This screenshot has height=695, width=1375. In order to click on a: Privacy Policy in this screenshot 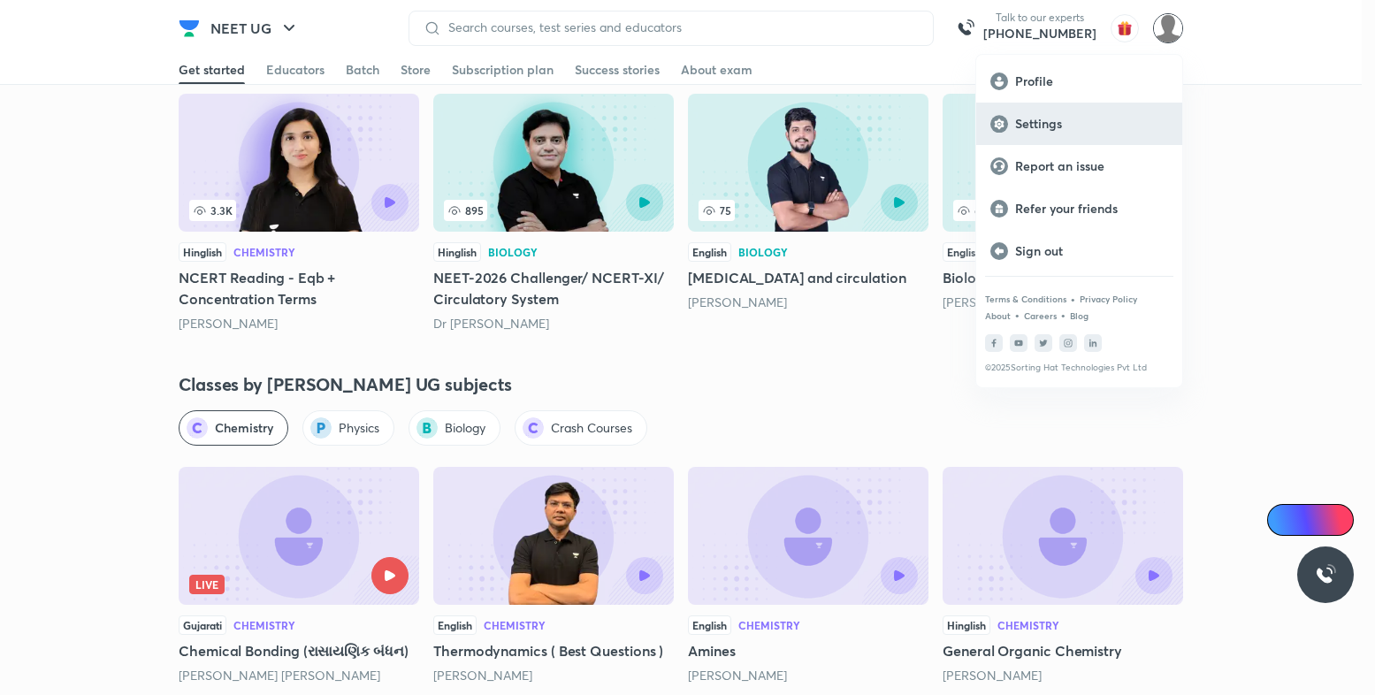, I will do `click(1108, 299)`.